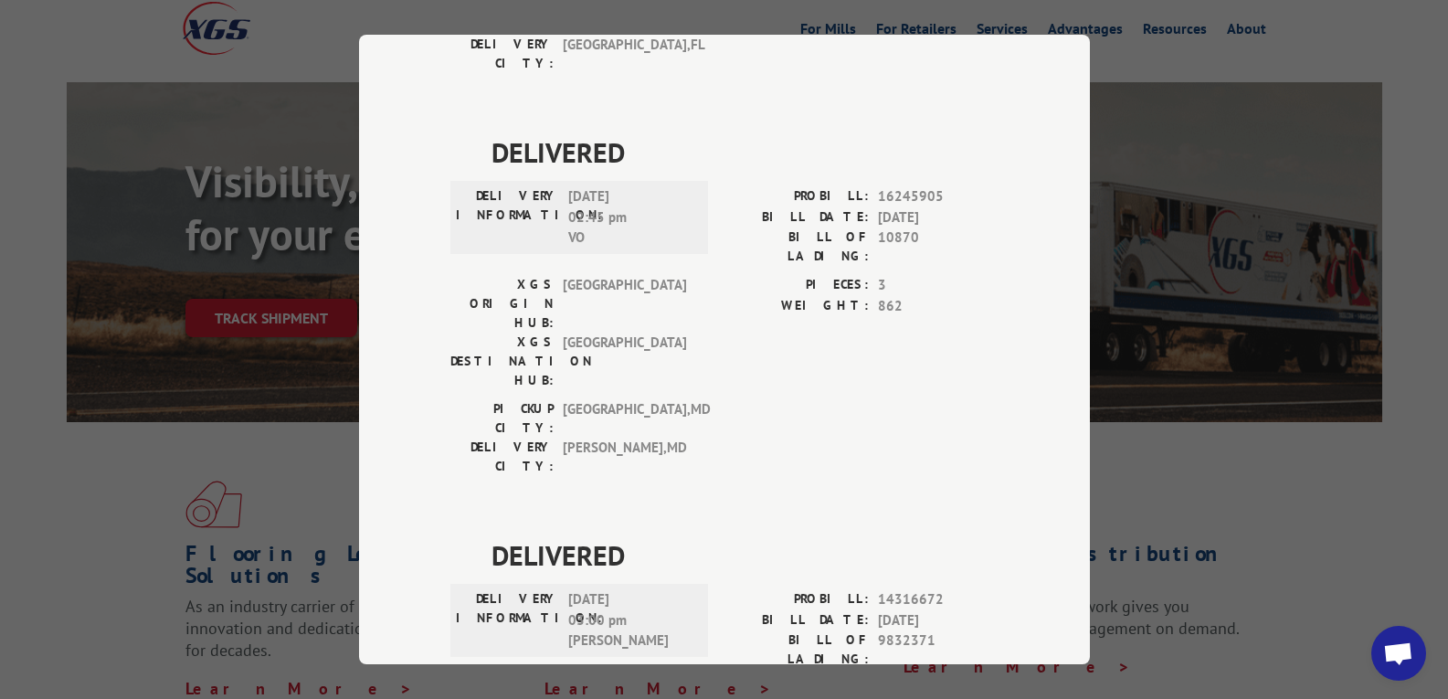  Describe the element at coordinates (797, 306) in the screenshot. I see `label: WEIGHT:` at that location.